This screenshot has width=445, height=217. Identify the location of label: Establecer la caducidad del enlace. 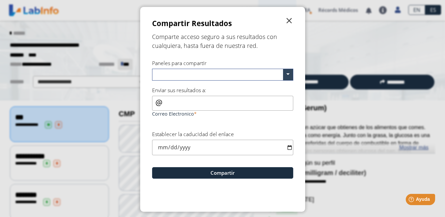
(193, 134).